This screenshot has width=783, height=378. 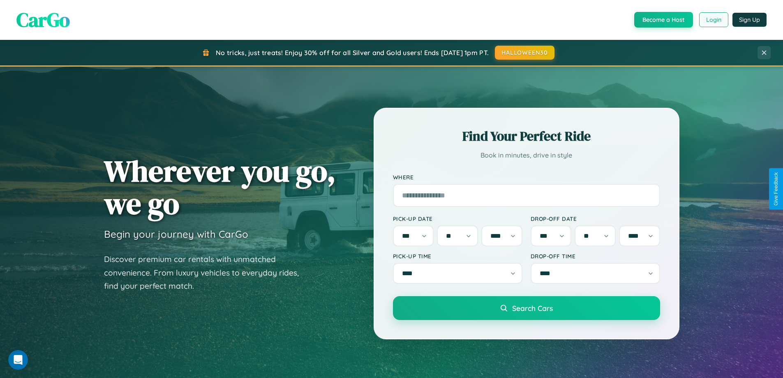 What do you see at coordinates (458, 218) in the screenshot?
I see `label: Pick-up Date` at bounding box center [458, 218].